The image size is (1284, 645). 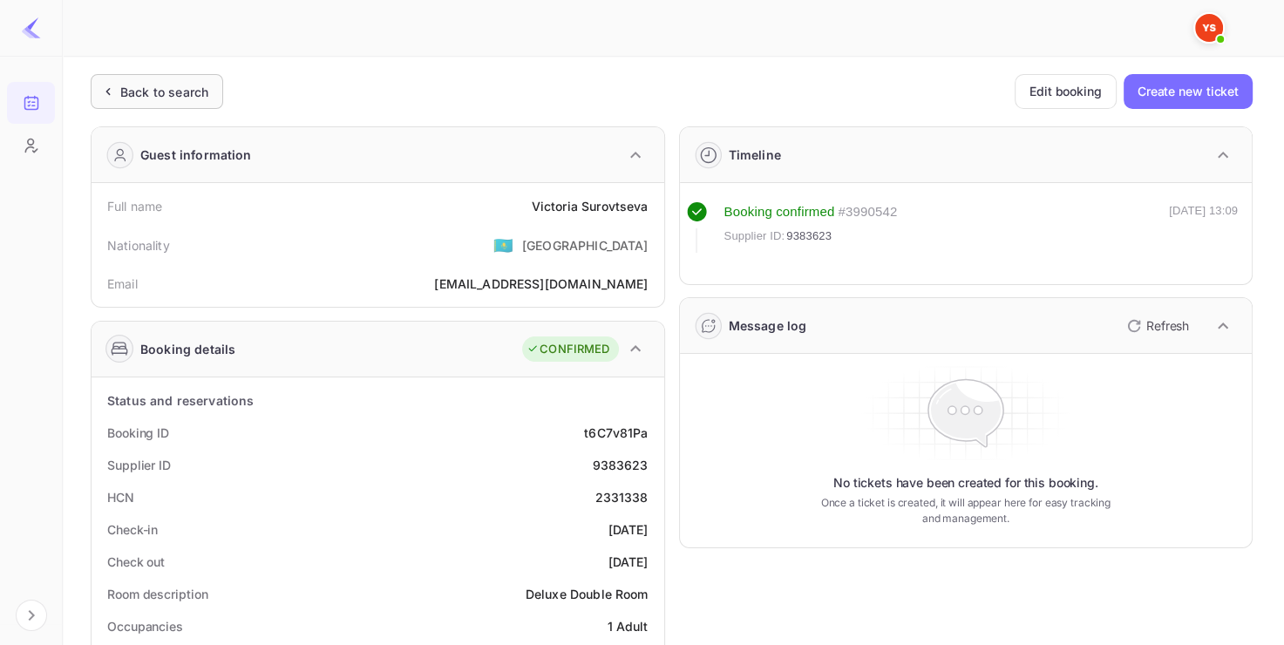 What do you see at coordinates (590, 206) in the screenshot?
I see `div: Victoria Surovtseva` at bounding box center [590, 206].